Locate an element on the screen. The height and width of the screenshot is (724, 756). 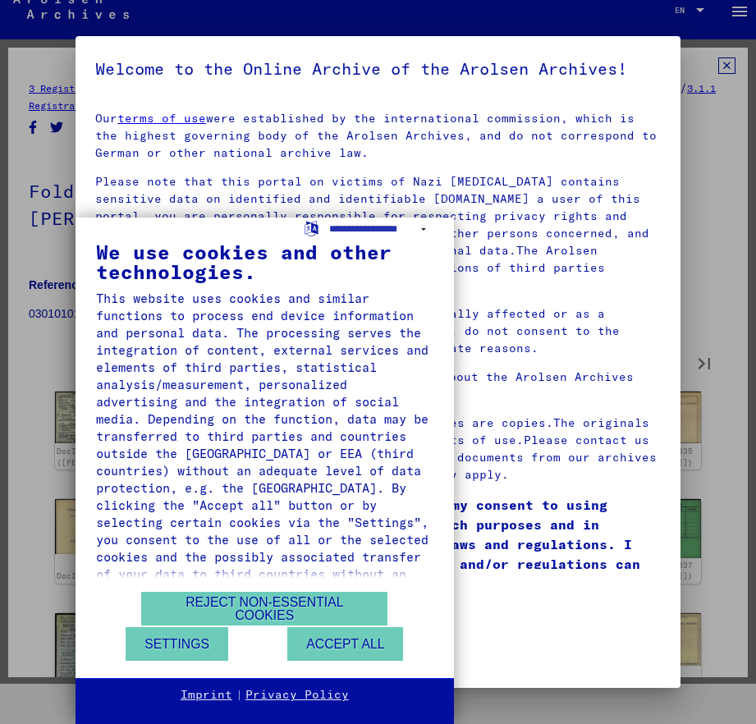
a: Privacy Policy is located at coordinates (297, 695).